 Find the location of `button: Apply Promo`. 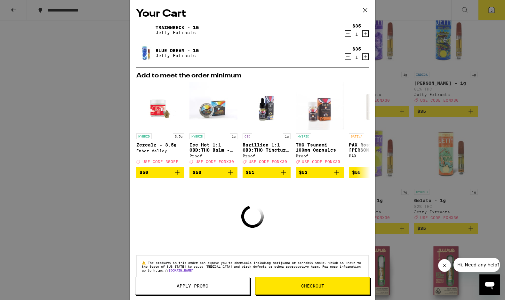

button: Apply Promo is located at coordinates (192, 286).